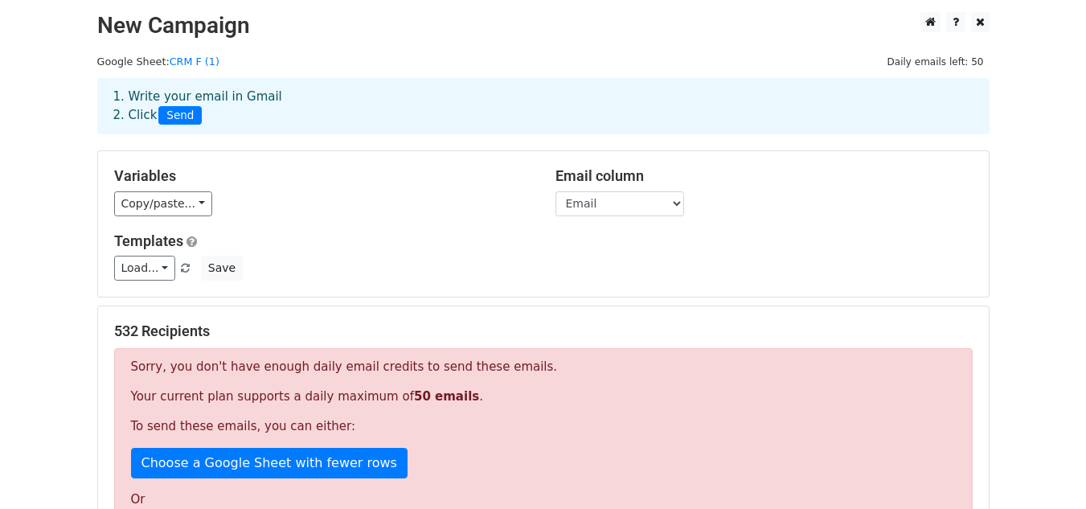  Describe the element at coordinates (269, 463) in the screenshot. I see `a: Choose a Google Sheet with fewer rows` at that location.